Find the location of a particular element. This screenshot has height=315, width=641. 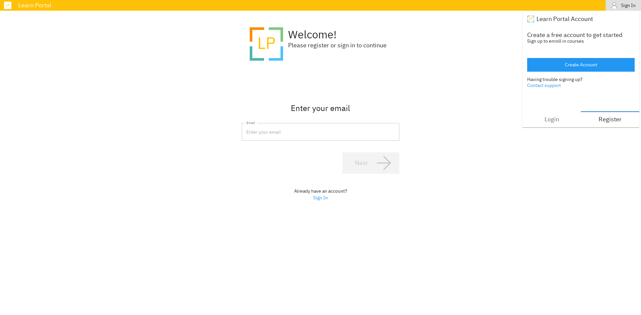

div: Learn Portal is located at coordinates (310, 5).